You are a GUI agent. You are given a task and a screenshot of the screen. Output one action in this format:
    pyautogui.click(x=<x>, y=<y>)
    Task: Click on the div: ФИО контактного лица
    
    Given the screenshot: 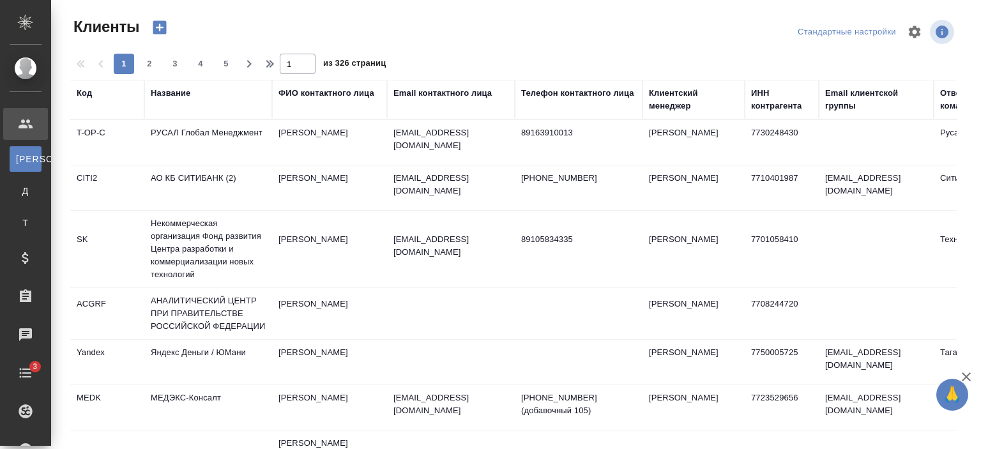 What is the action you would take?
    pyautogui.click(x=326, y=93)
    